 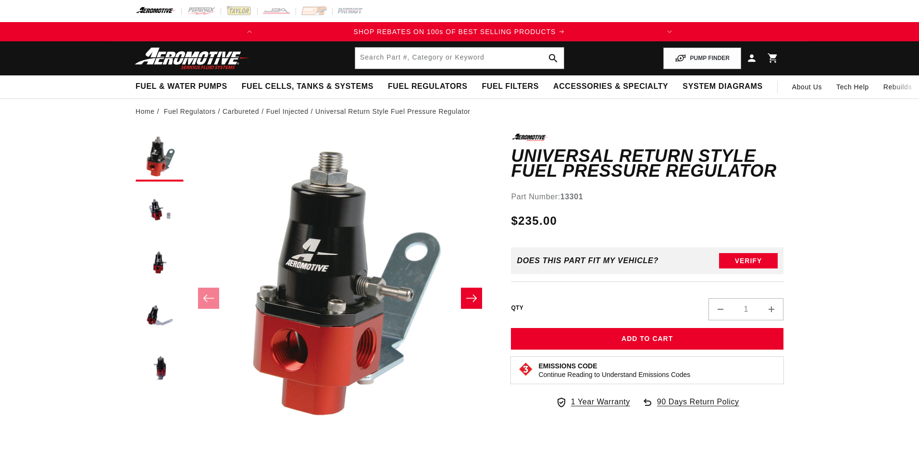 I want to click on img: Emissions code, so click(x=526, y=369).